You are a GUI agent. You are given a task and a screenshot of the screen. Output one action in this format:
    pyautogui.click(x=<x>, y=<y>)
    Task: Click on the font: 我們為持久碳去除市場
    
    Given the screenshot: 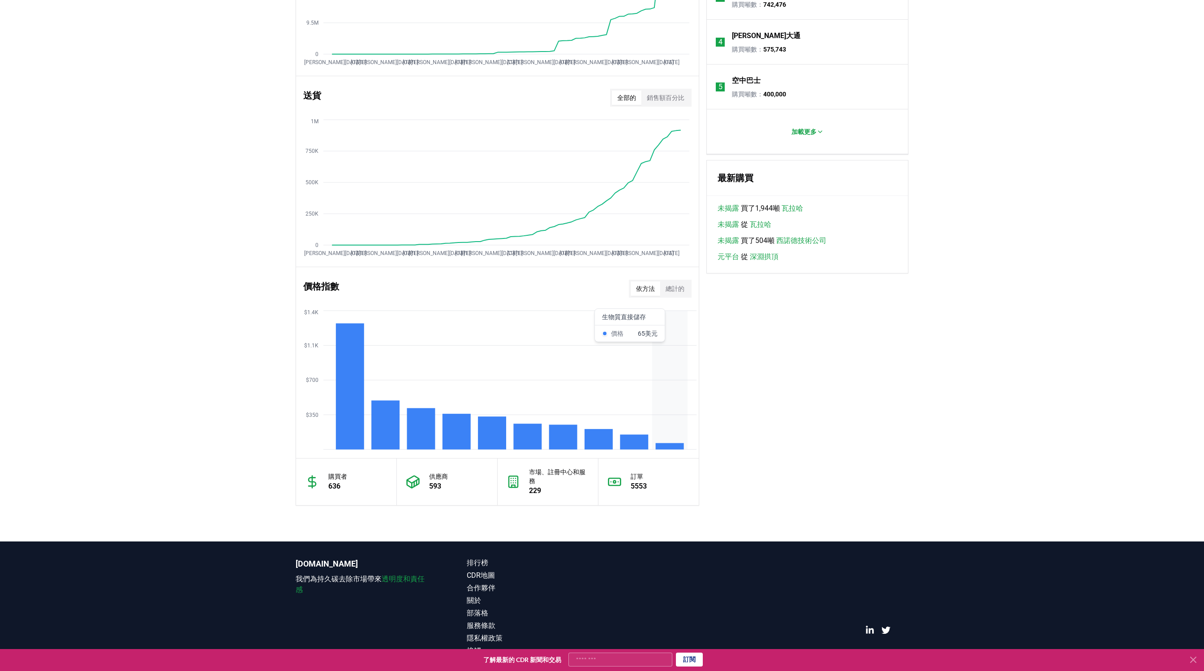 What is the action you would take?
    pyautogui.click(x=331, y=578)
    